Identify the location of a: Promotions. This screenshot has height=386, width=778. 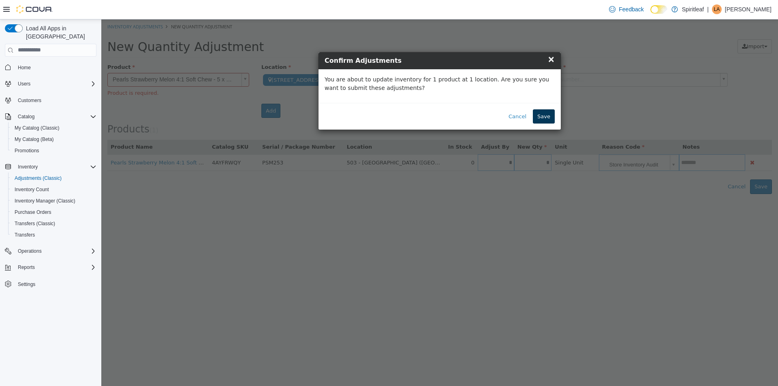
(27, 151).